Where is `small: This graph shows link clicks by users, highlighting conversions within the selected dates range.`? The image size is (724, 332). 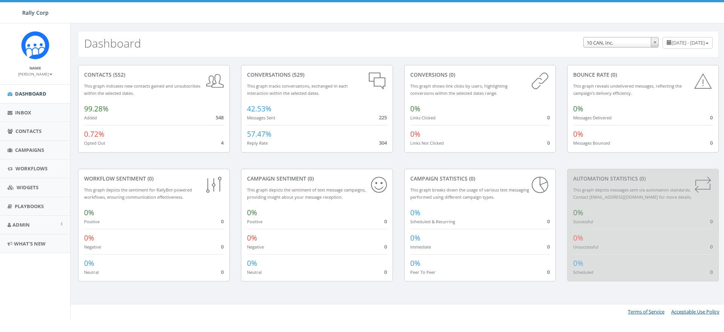
small: This graph shows link clicks by users, highlighting conversions within the selected dates range. is located at coordinates (459, 89).